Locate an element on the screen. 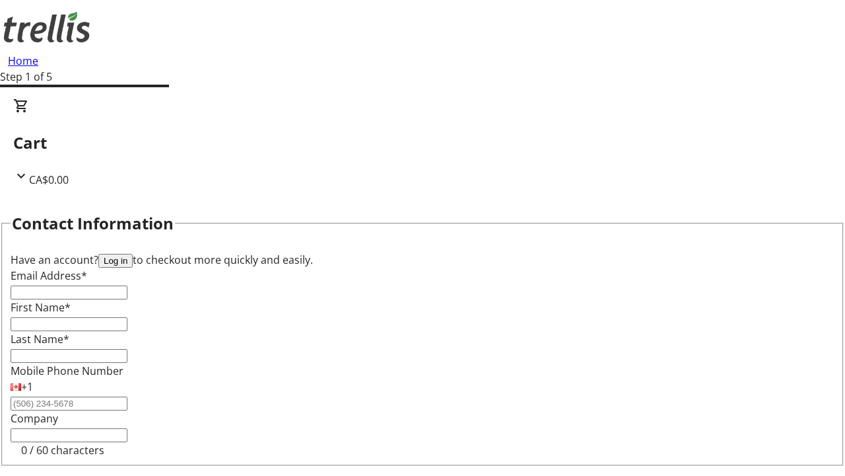  h2: Contact Information is located at coordinates (92, 223).